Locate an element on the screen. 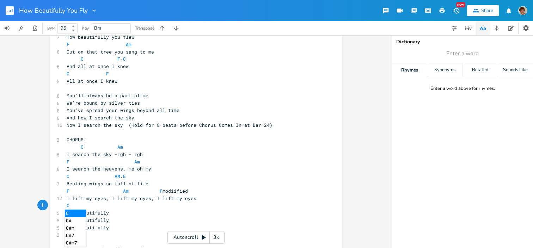  span: Now I search the sky (Hold for 8 beats before Chorus Comes In at Bar 24) is located at coordinates (169, 125).